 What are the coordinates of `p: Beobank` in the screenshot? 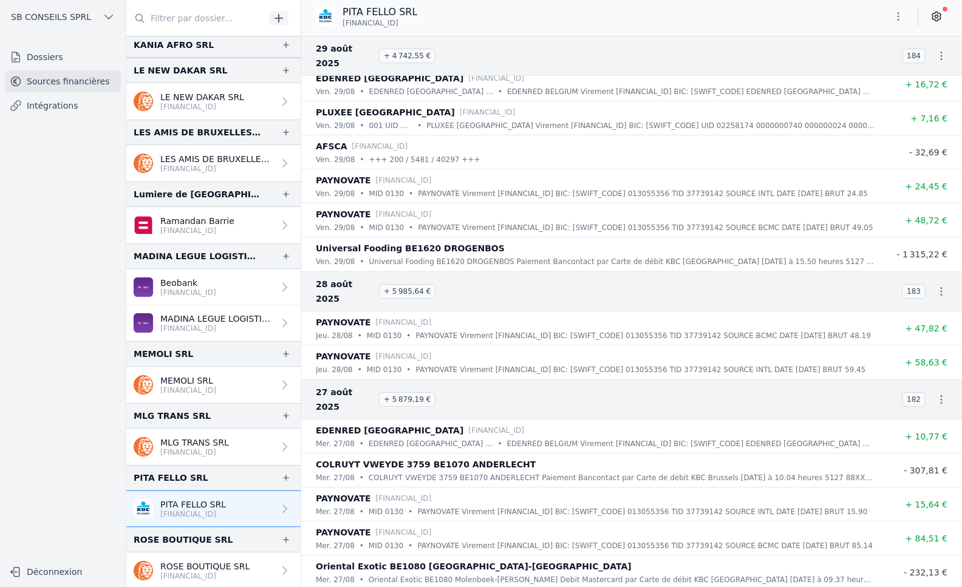 It's located at (188, 283).